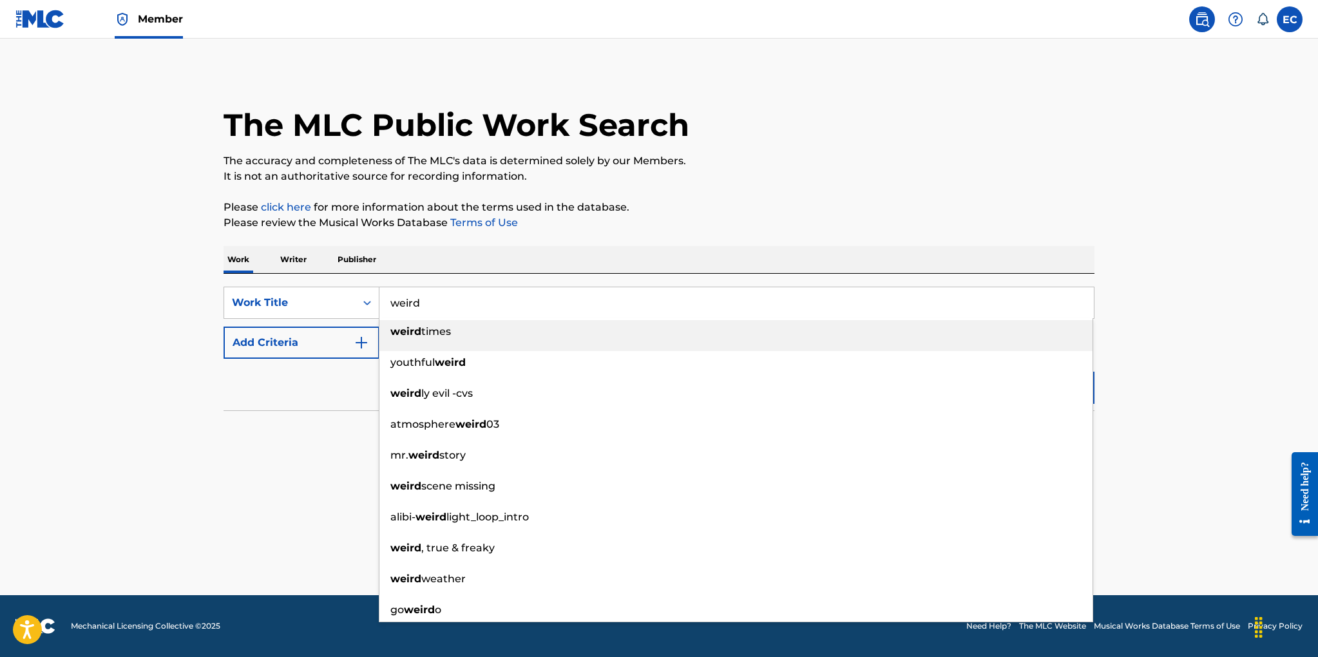 This screenshot has height=657, width=1318. I want to click on p: The accuracy and completeness of The MLC's data is determined solely by our Members., so click(659, 161).